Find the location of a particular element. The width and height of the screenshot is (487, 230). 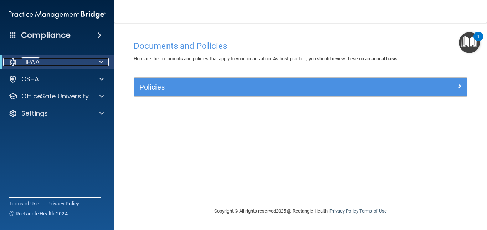

a: Settings is located at coordinates (56, 113).